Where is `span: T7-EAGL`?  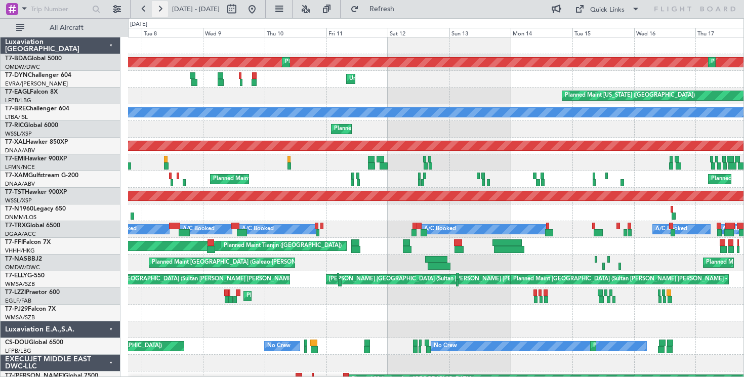
span: T7-EAGL is located at coordinates (17, 92).